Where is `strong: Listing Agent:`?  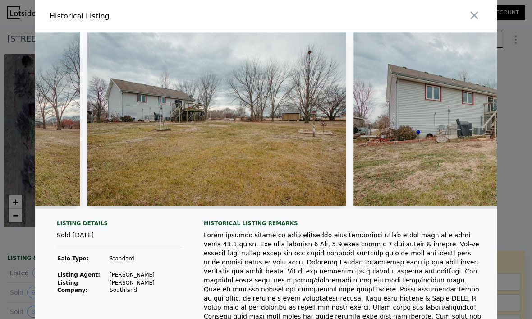
strong: Listing Agent: is located at coordinates (78, 275).